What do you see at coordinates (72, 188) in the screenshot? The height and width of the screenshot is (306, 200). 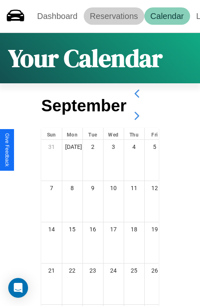 I see `div: 8` at bounding box center [72, 188].